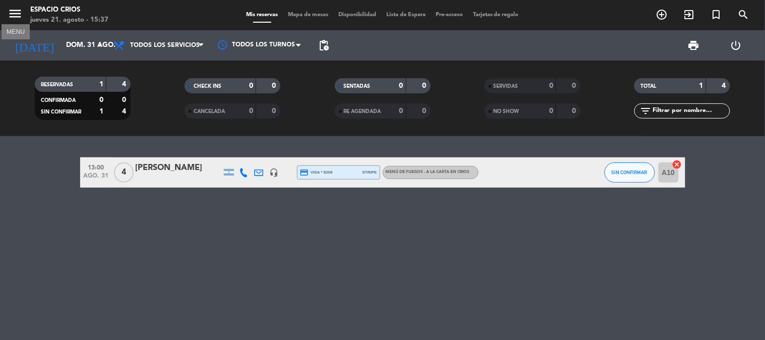  I want to click on span: 4, so click(124, 173).